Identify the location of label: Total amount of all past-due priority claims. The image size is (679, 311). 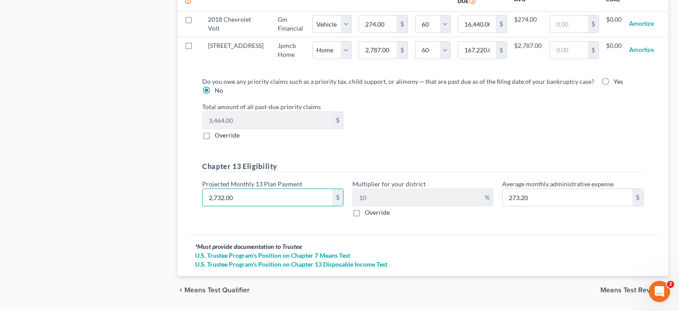
(423, 107).